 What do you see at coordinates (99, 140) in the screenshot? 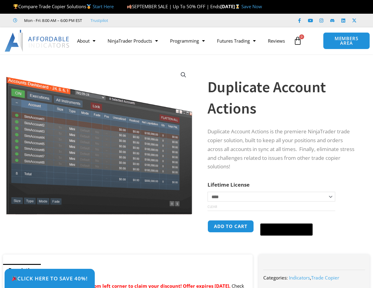
I see `img: Screenshot 2024-08-26 15414455555` at bounding box center [99, 140].